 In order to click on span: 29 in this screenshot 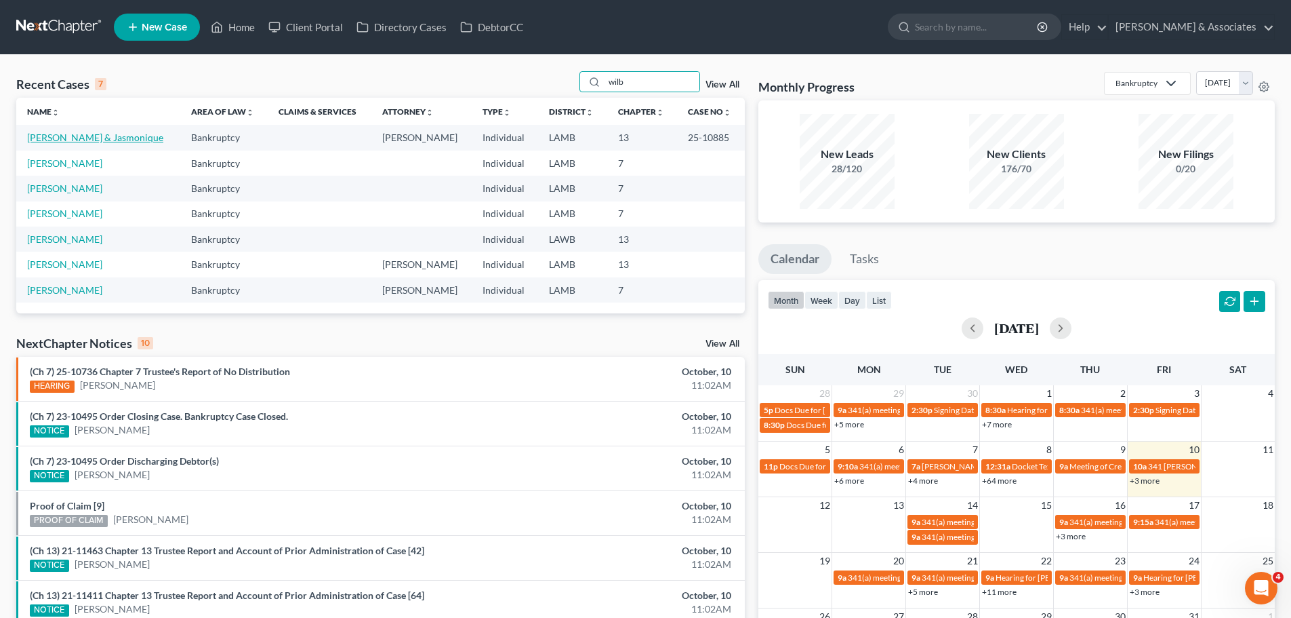, I will do `click(899, 393)`.